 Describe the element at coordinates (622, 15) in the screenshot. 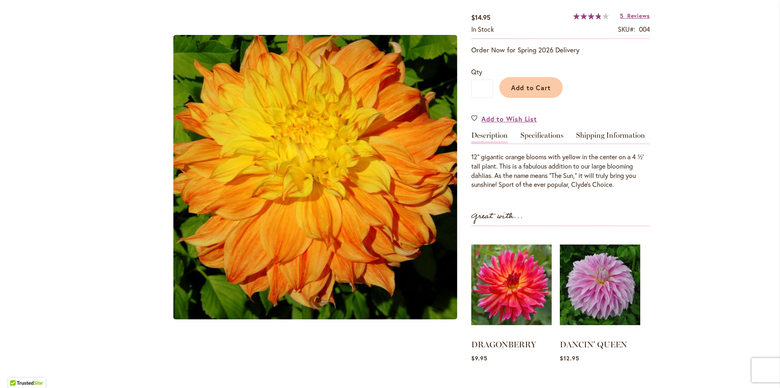

I see `span: 5` at that location.